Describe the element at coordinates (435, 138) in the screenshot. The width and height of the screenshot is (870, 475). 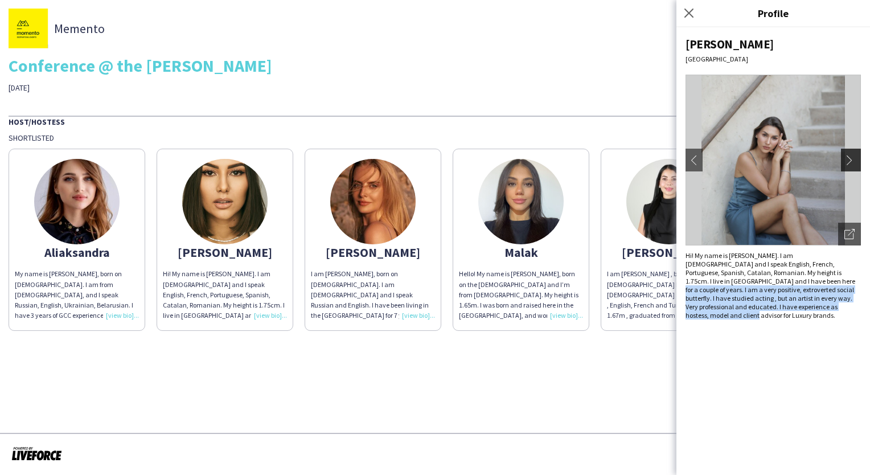
I see `div: Shortlisted` at that location.